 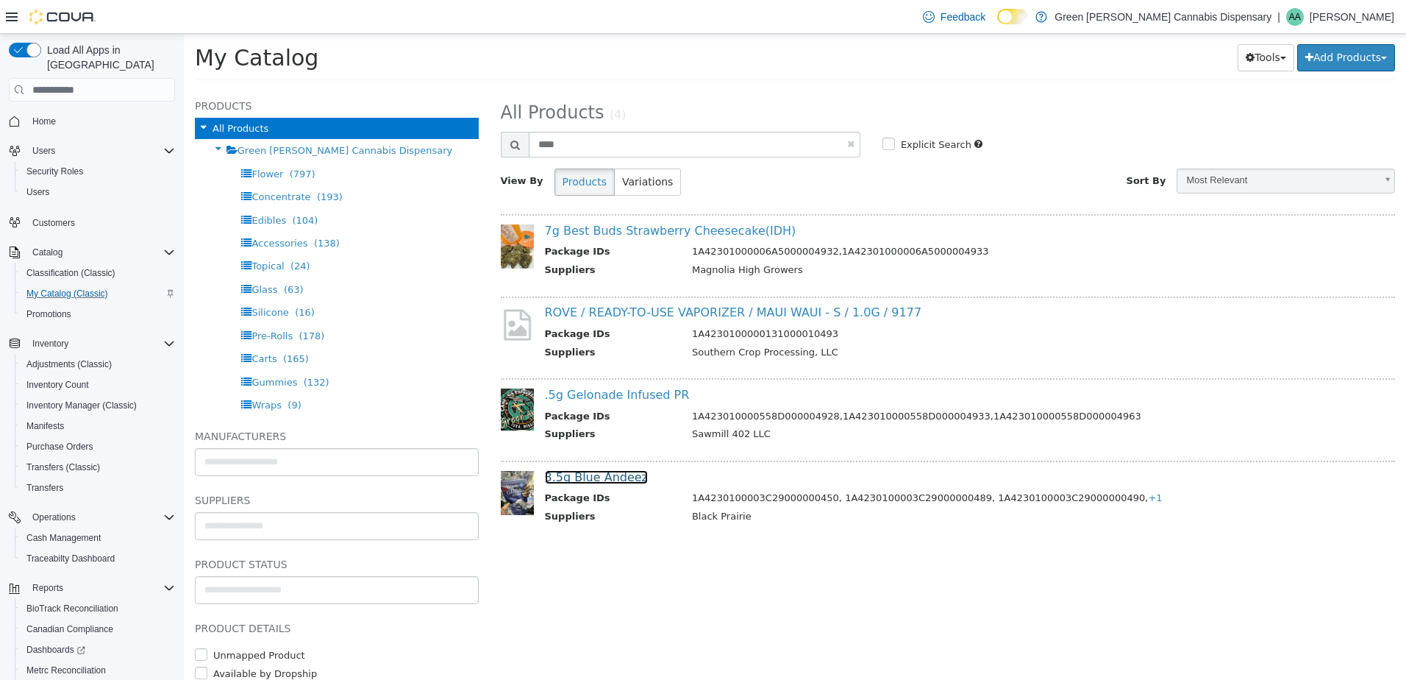 What do you see at coordinates (98, 426) in the screenshot?
I see `span: Manifests` at bounding box center [98, 426].